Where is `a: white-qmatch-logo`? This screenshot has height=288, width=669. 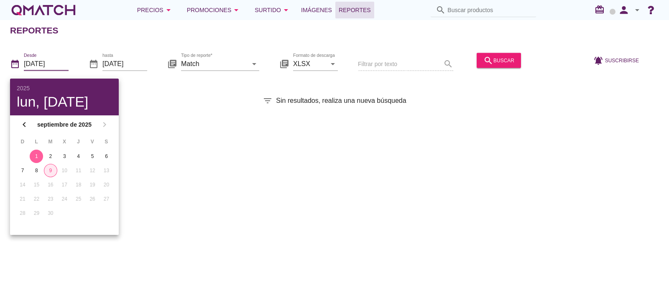
a: white-qmatch-logo is located at coordinates (43, 10).